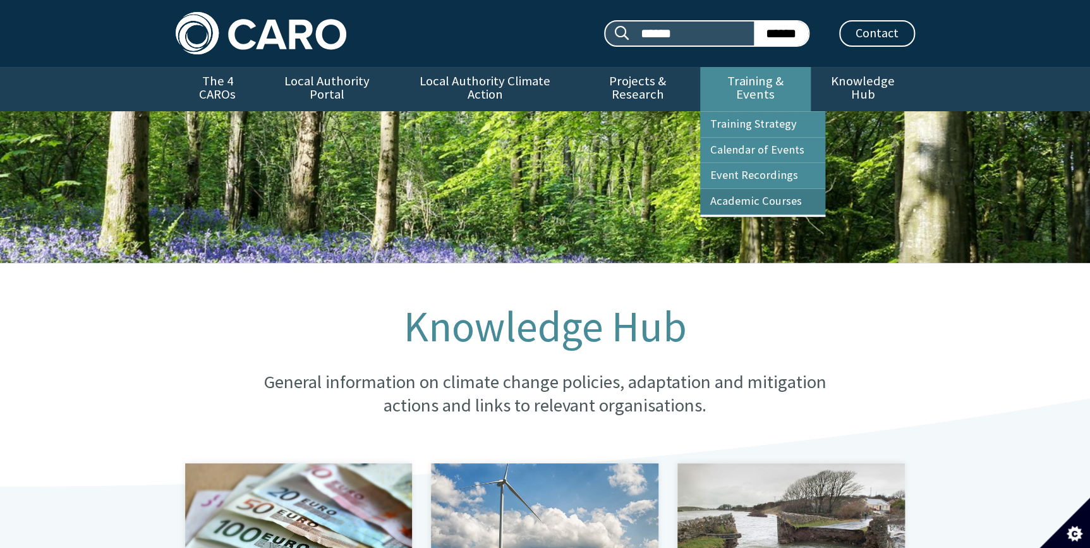  I want to click on a: Training Strategy, so click(762, 124).